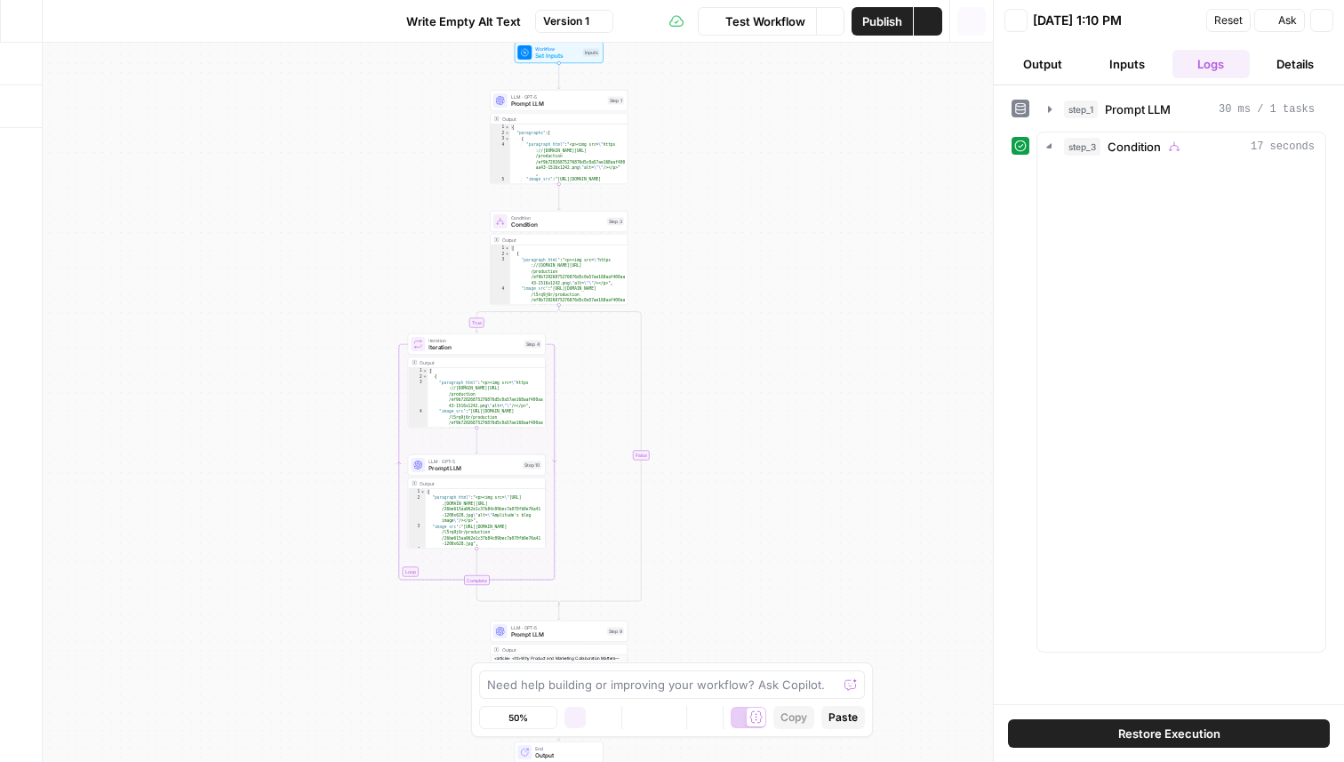 This screenshot has width=1344, height=762. Describe the element at coordinates (518, 318) in the screenshot. I see `g: Edge from step_3 to step_4` at that location.